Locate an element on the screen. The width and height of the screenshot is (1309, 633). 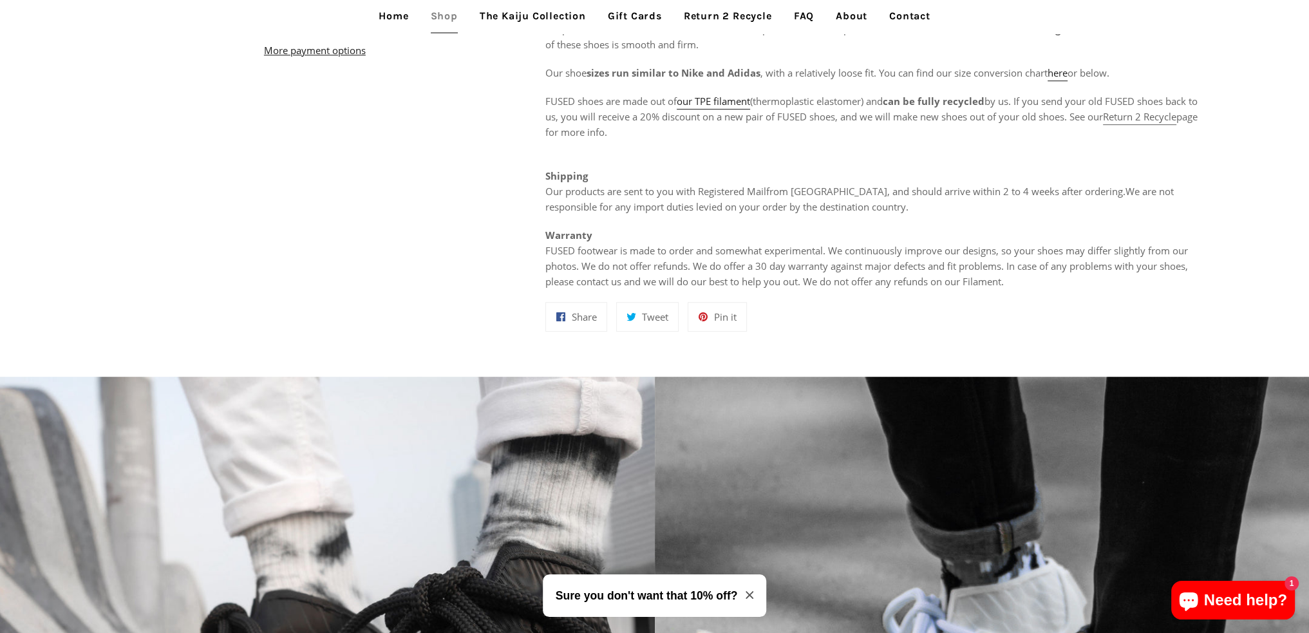
p: FUSED footwear is made to order and somewhat experimental. We continuously improve our designs, s... is located at coordinates (873, 258).